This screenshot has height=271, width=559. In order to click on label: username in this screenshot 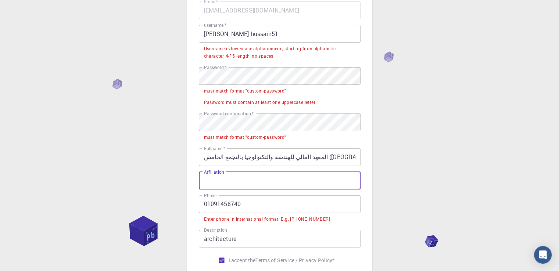, I will do `click(215, 25)`.